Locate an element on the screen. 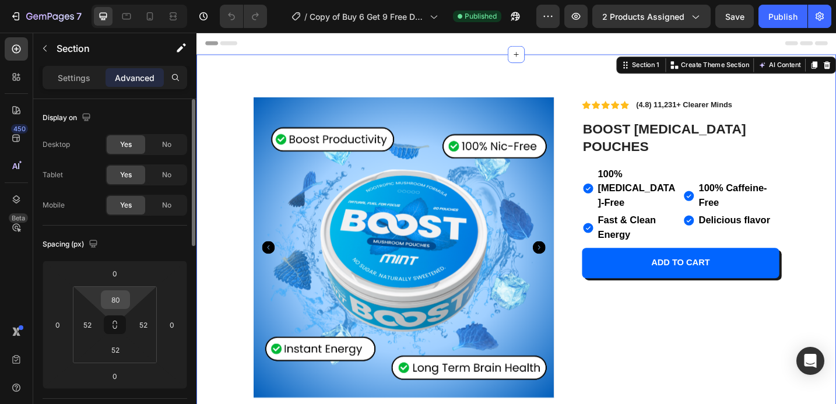  button: Carousel Next Arrow is located at coordinates (375, 235).